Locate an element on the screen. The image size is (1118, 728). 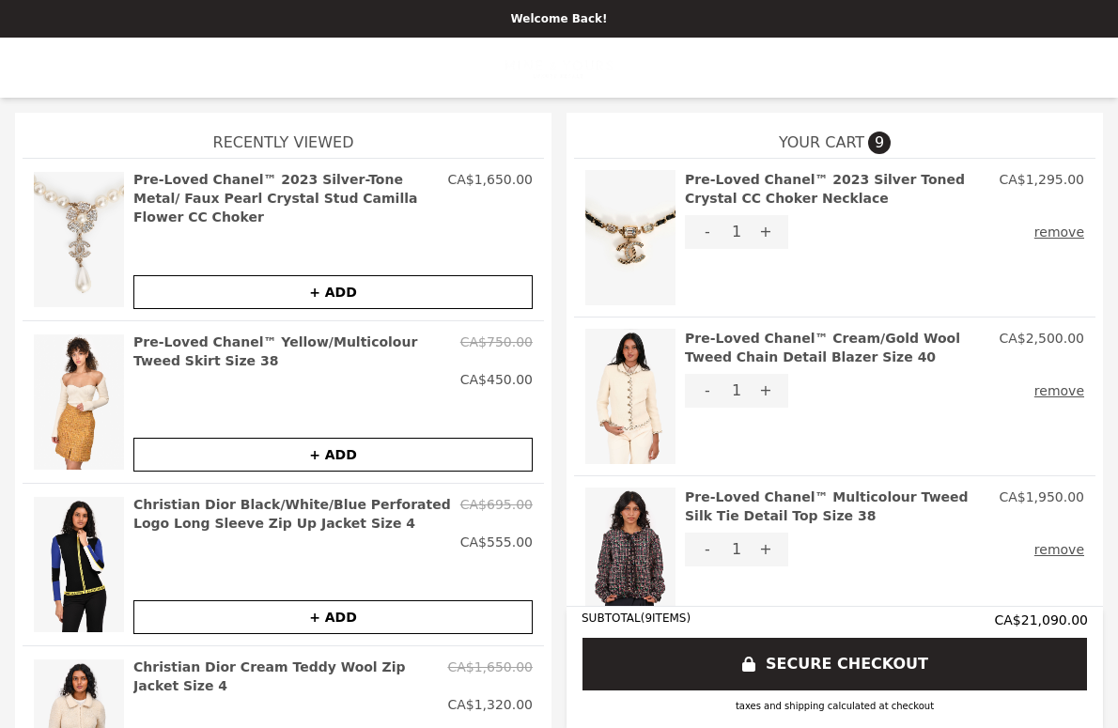
p: CA$2,500.00 is located at coordinates (1041, 338).